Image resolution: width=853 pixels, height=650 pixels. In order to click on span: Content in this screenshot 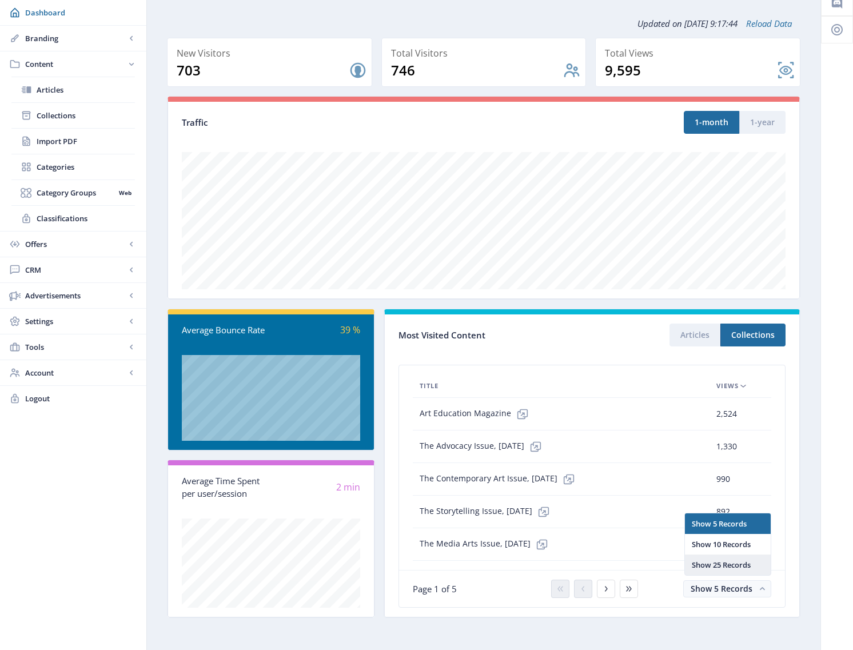, I will do `click(75, 64)`.